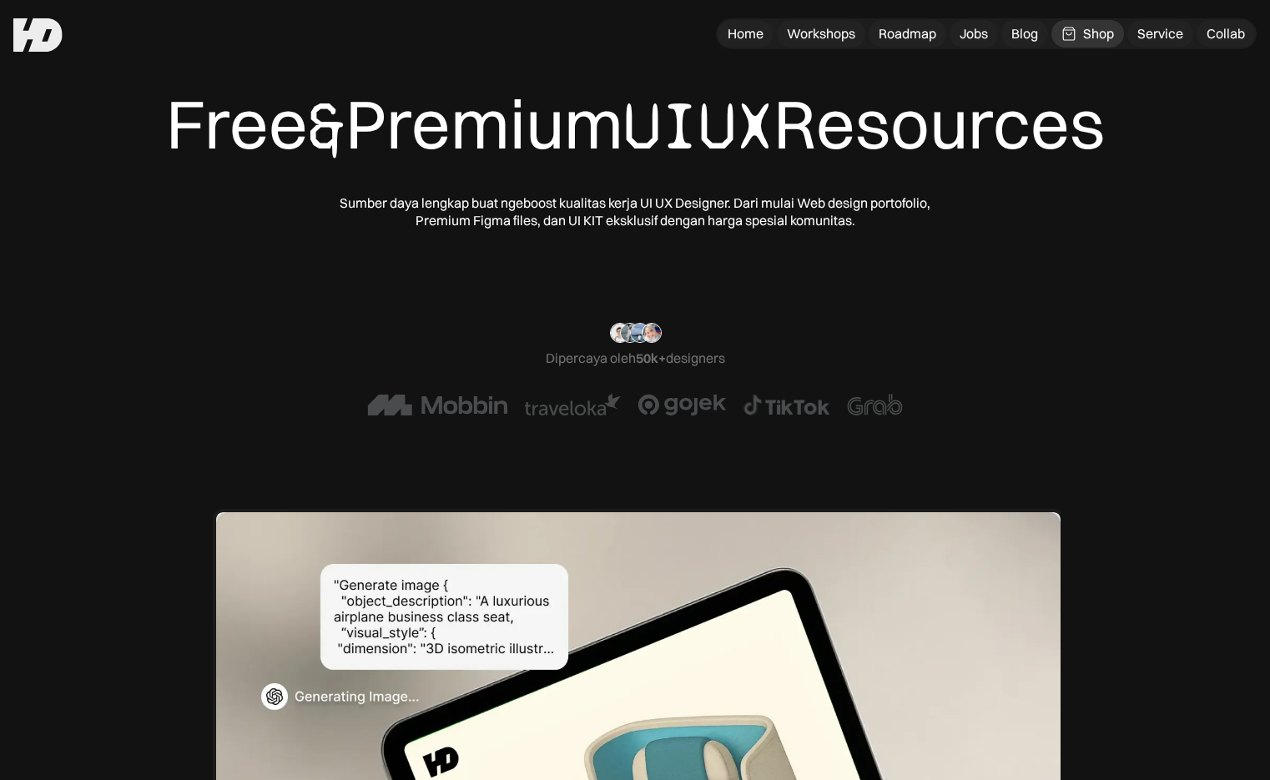  I want to click on a: Shop, so click(1087, 33).